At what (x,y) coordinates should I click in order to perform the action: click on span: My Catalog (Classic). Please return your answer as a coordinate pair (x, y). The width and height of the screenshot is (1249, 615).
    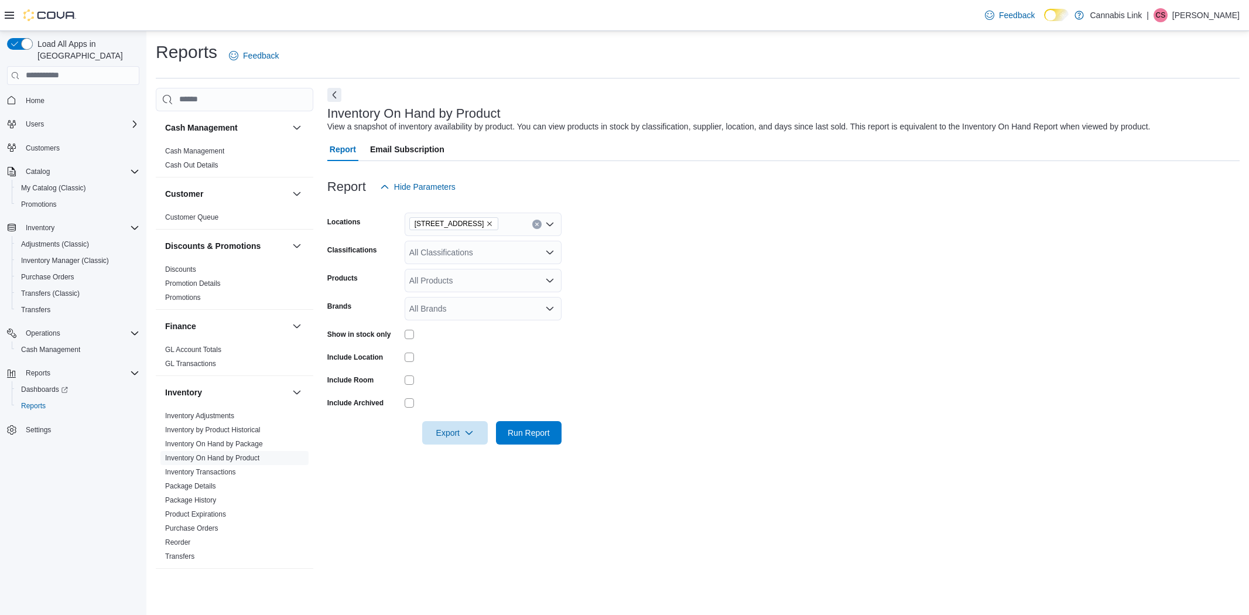
    Looking at the image, I should click on (78, 188).